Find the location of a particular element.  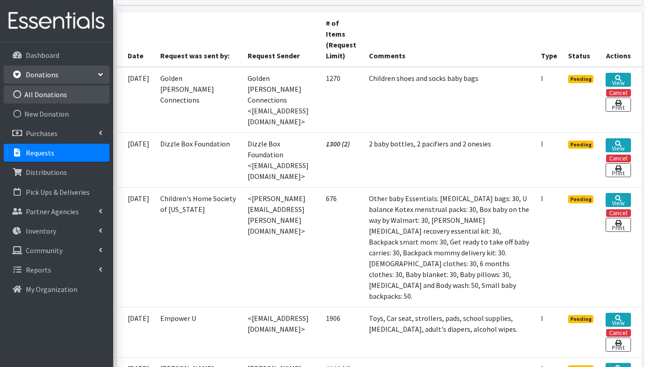

th: Type is located at coordinates (549, 39).